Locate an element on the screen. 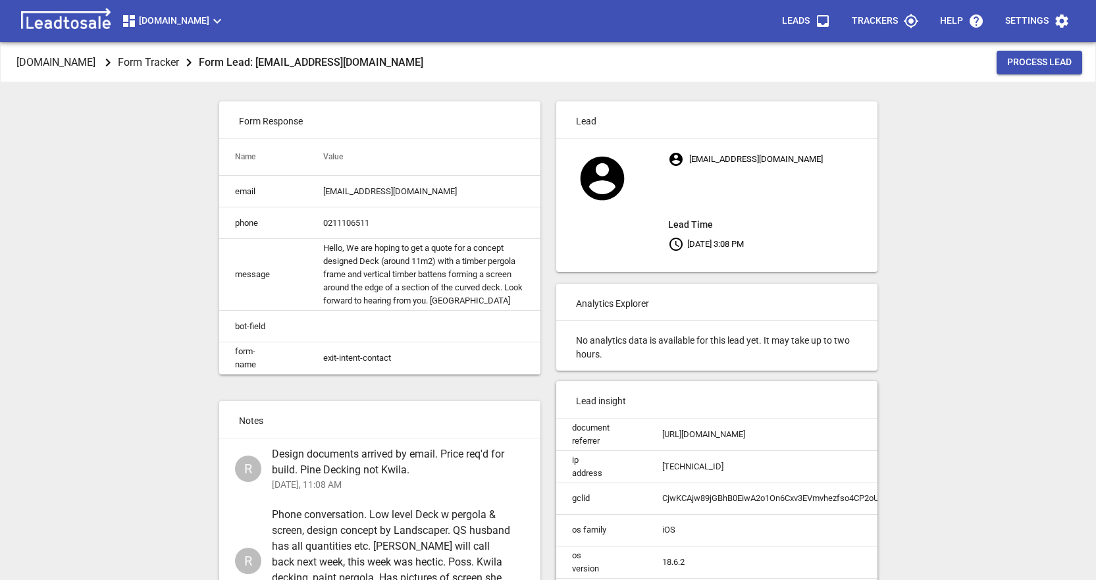  td: 0211106511 is located at coordinates (424, 223).